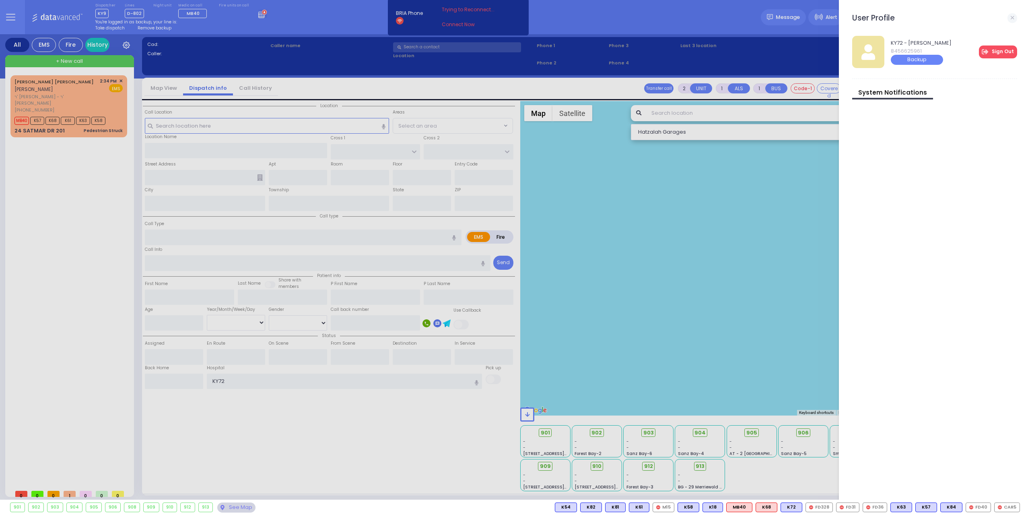 This screenshot has width=1030, height=515. Describe the element at coordinates (206, 507) in the screenshot. I see `div: 913` at that location.